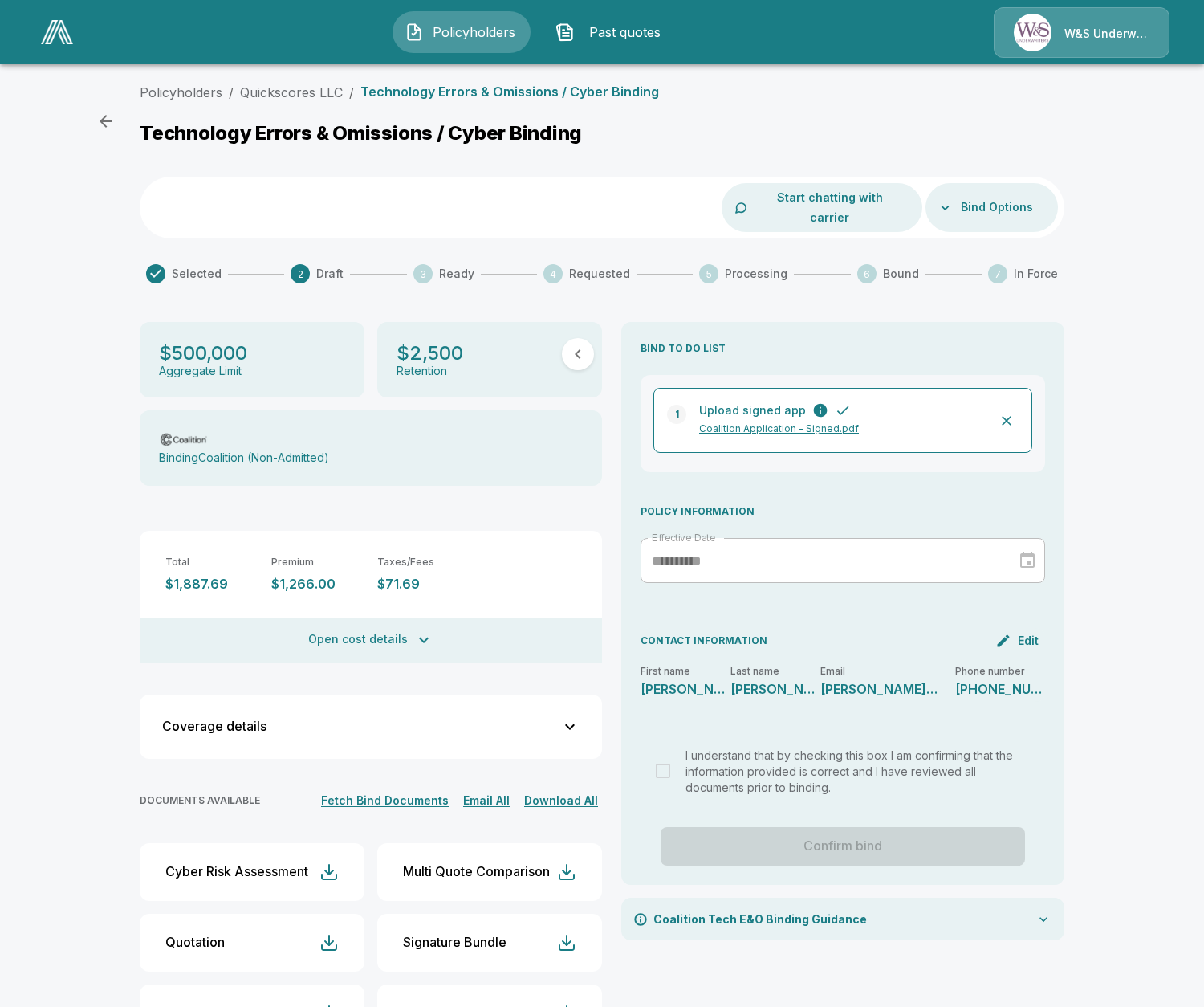  What do you see at coordinates (843, 349) in the screenshot?
I see `p: BIND TO DO LIST` at bounding box center [843, 349].